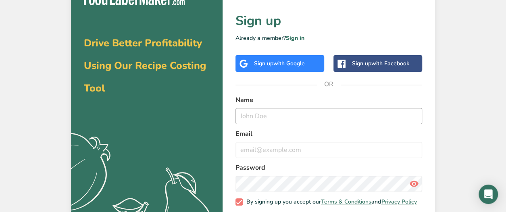  What do you see at coordinates (399, 202) in the screenshot?
I see `a: Privacy Policy` at bounding box center [399, 202].